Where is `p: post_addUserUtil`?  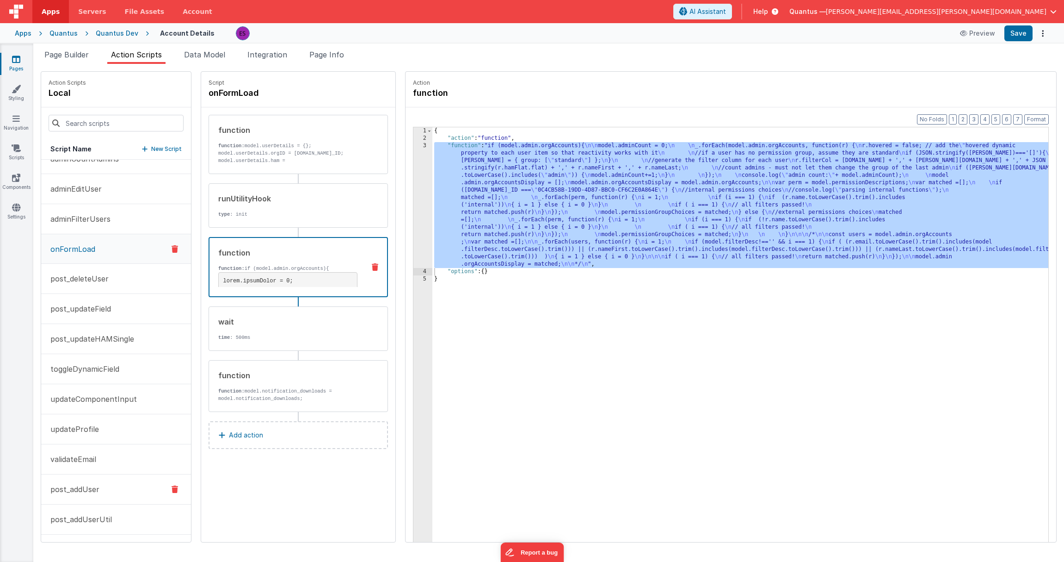
p: post_addUserUtil is located at coordinates (78, 519).